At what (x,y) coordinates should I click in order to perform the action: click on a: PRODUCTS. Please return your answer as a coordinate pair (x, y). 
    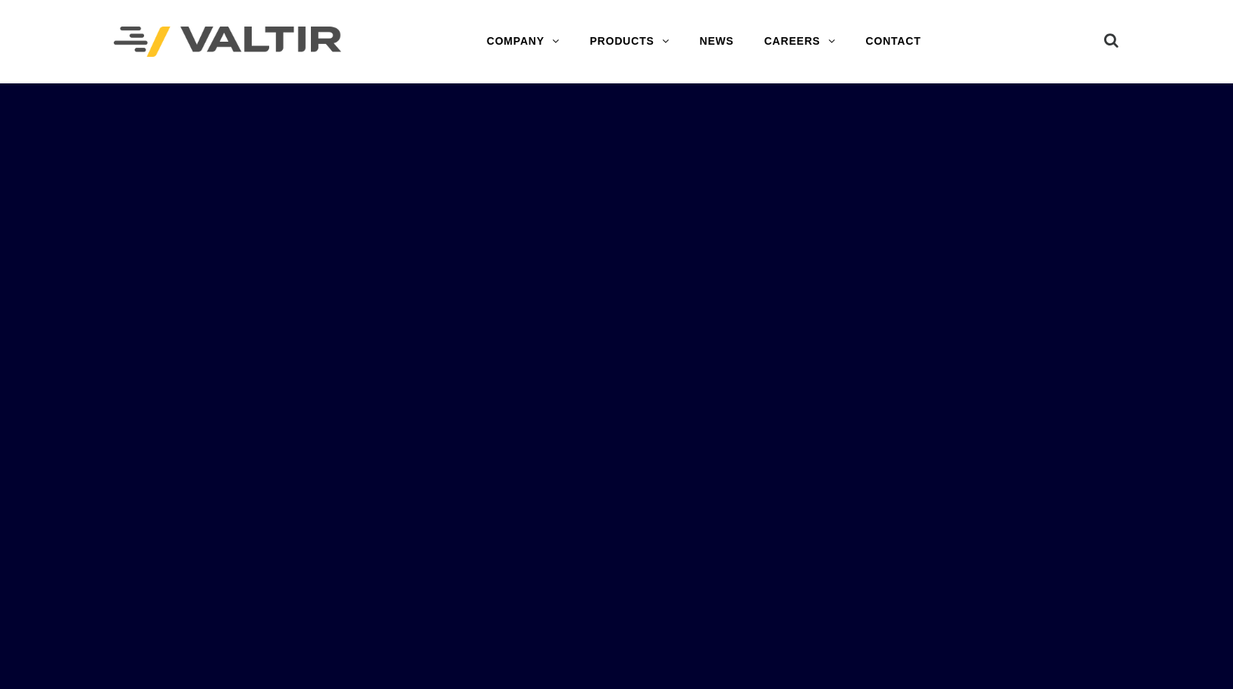
    Looking at the image, I should click on (629, 42).